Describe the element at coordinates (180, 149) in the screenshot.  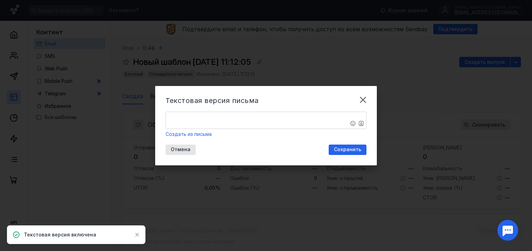
I see `button: Отмена` at that location.